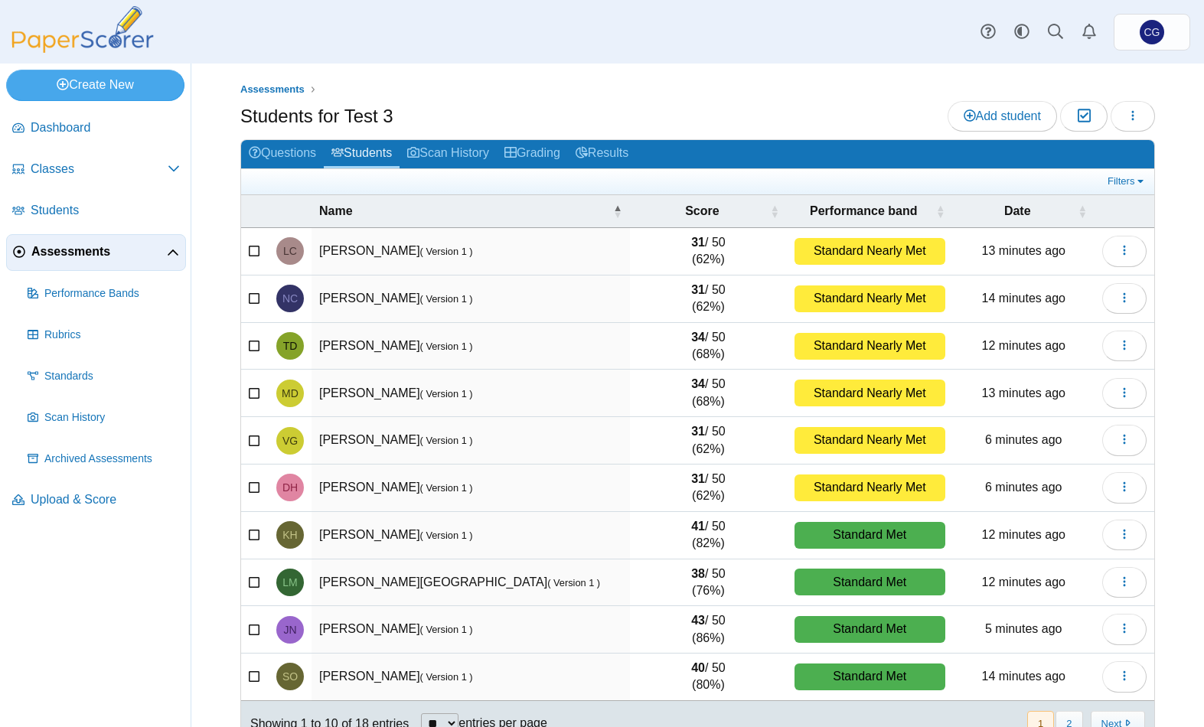 The width and height of the screenshot is (1204, 727). I want to click on span: Score : Activate to sort, so click(775, 211).